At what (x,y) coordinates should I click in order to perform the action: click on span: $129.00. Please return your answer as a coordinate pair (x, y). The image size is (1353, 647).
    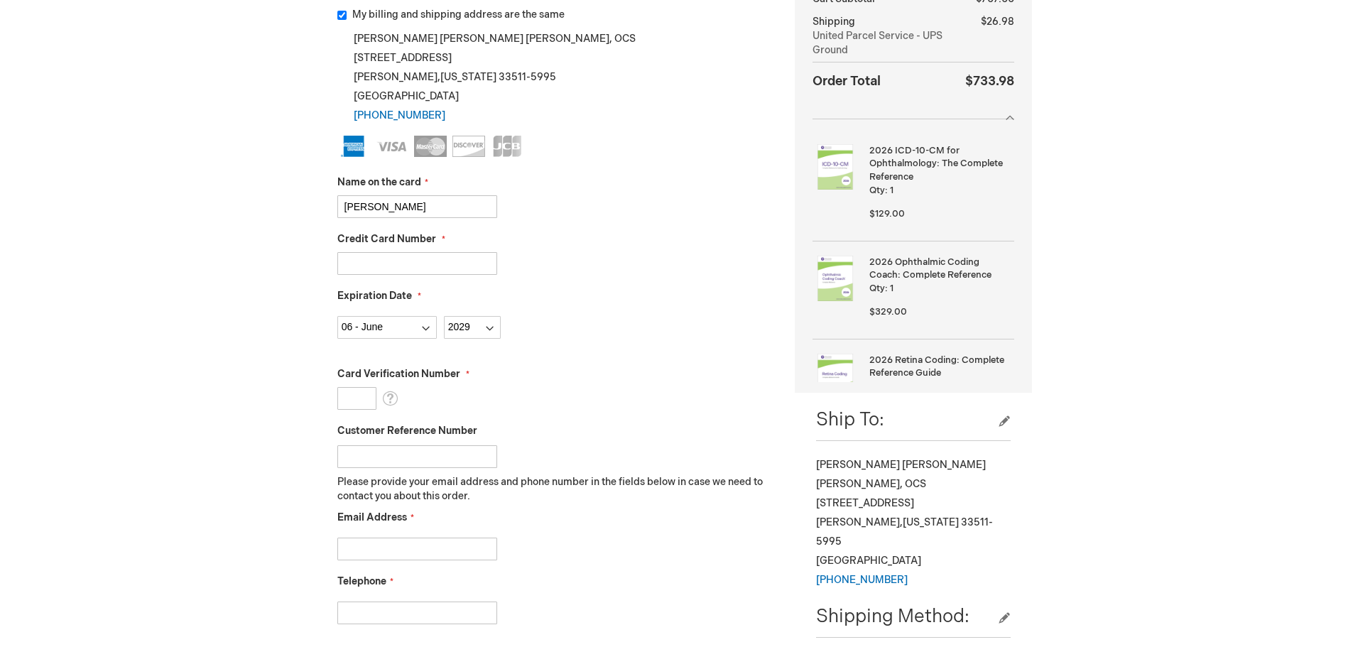
    Looking at the image, I should click on (887, 214).